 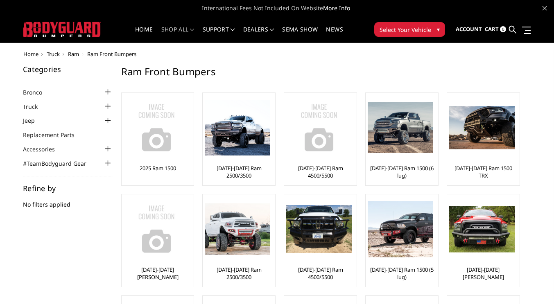 What do you see at coordinates (73, 54) in the screenshot?
I see `span: Ram` at bounding box center [73, 54].